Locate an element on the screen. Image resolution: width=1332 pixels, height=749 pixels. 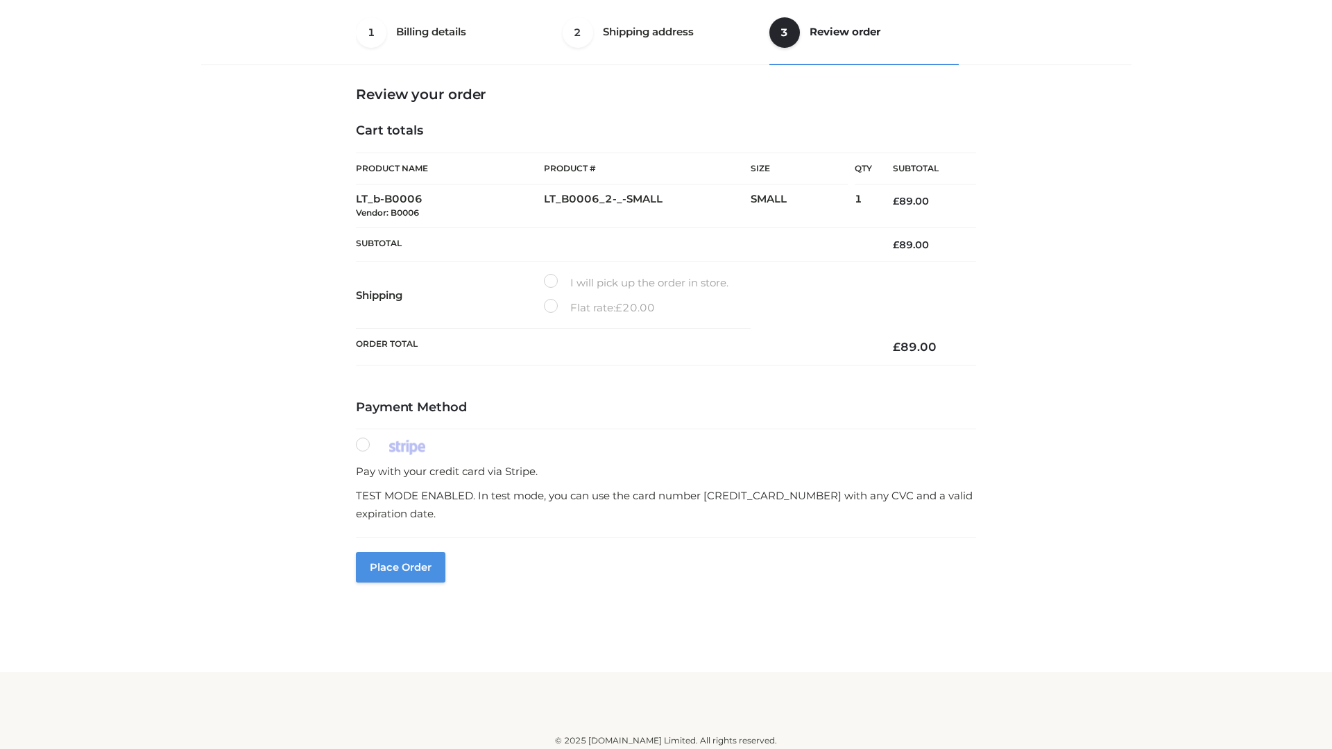
th: Size is located at coordinates (799, 169).